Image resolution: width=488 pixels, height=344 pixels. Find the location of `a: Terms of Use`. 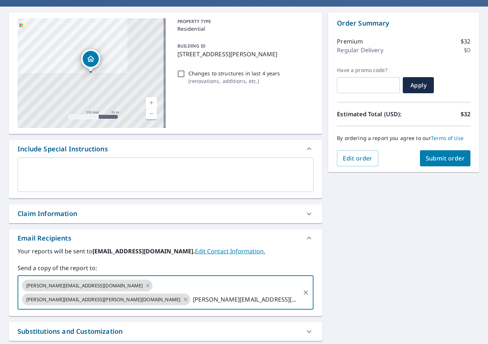

a: Terms of Use is located at coordinates (447, 138).